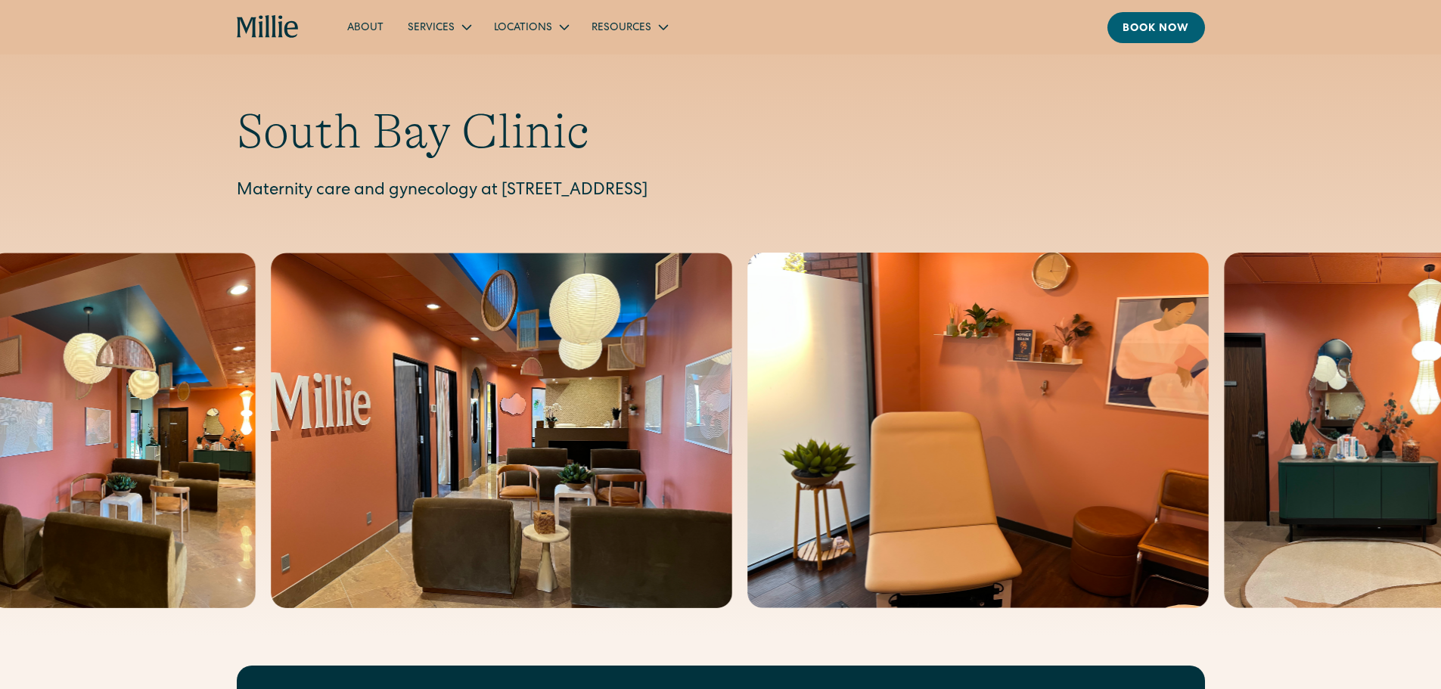 The image size is (1441, 689). Describe the element at coordinates (365, 26) in the screenshot. I see `a: About` at that location.